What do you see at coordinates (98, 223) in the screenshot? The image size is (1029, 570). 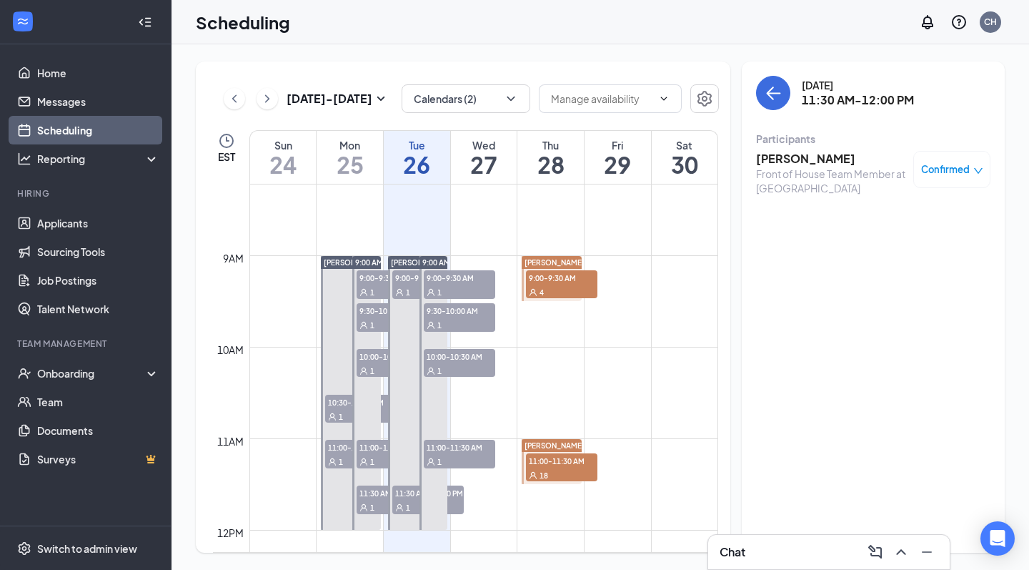 I see `a: Applicants` at bounding box center [98, 223].